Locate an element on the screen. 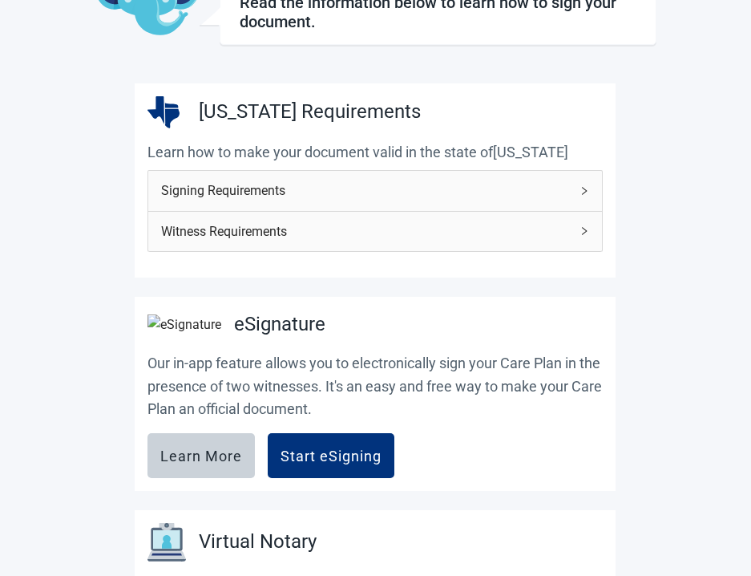 The image size is (751, 576). button: Start eSigning is located at coordinates (331, 455).